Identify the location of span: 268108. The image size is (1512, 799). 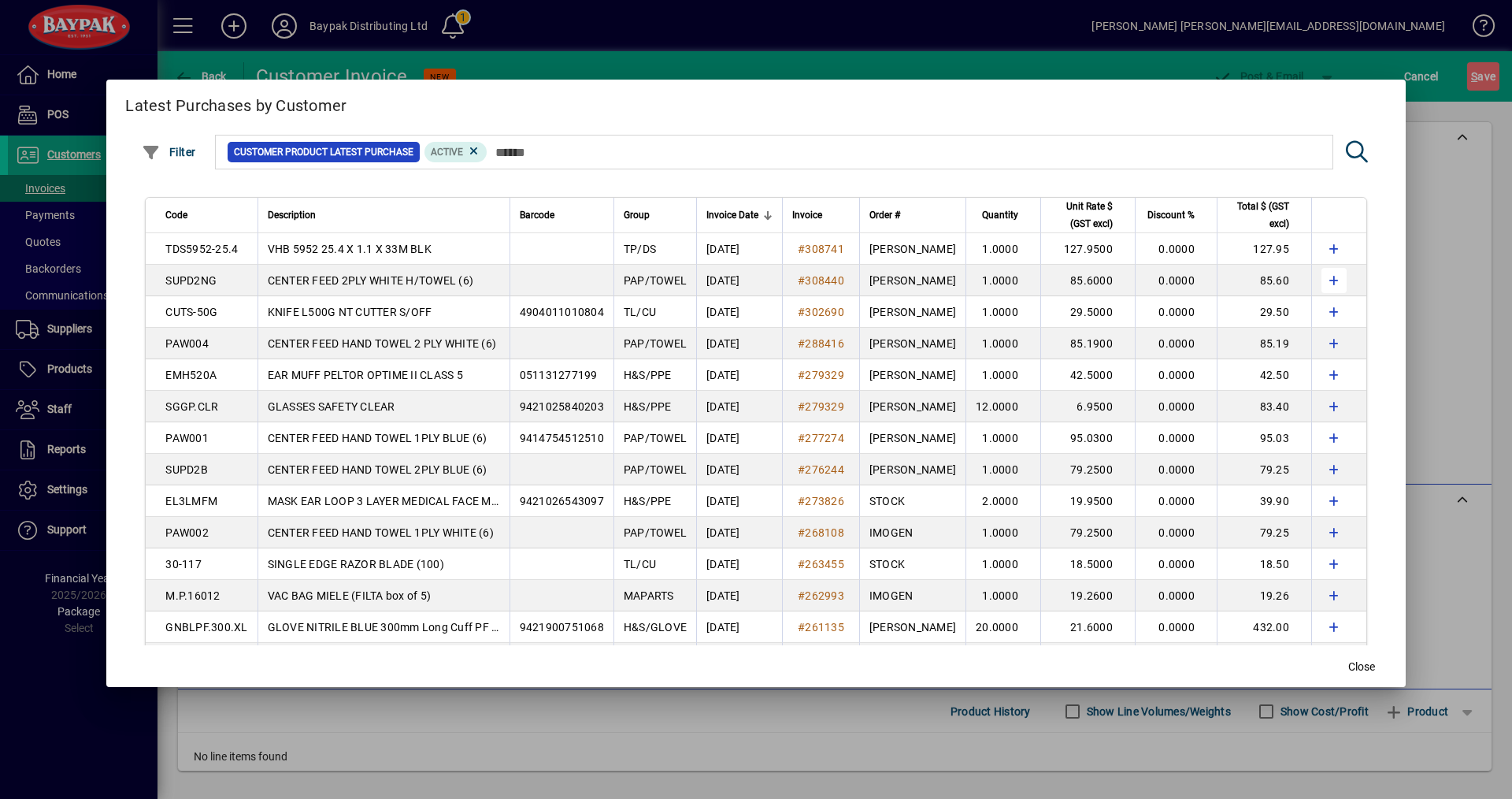
(824, 532).